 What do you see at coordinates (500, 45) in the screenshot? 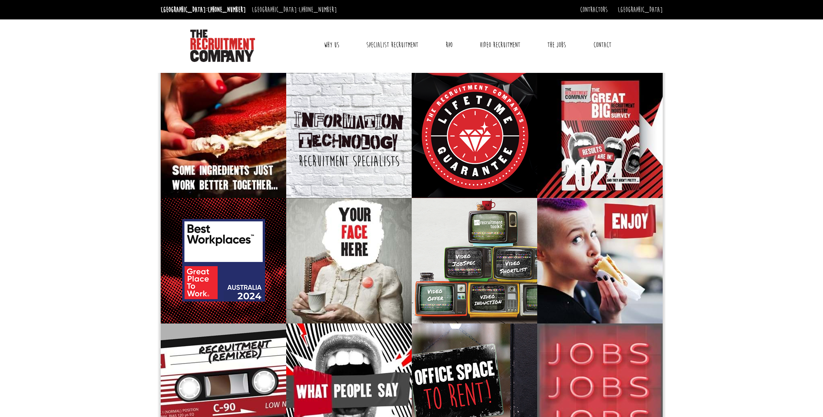
I see `a: Video Recruitment` at bounding box center [500, 45].